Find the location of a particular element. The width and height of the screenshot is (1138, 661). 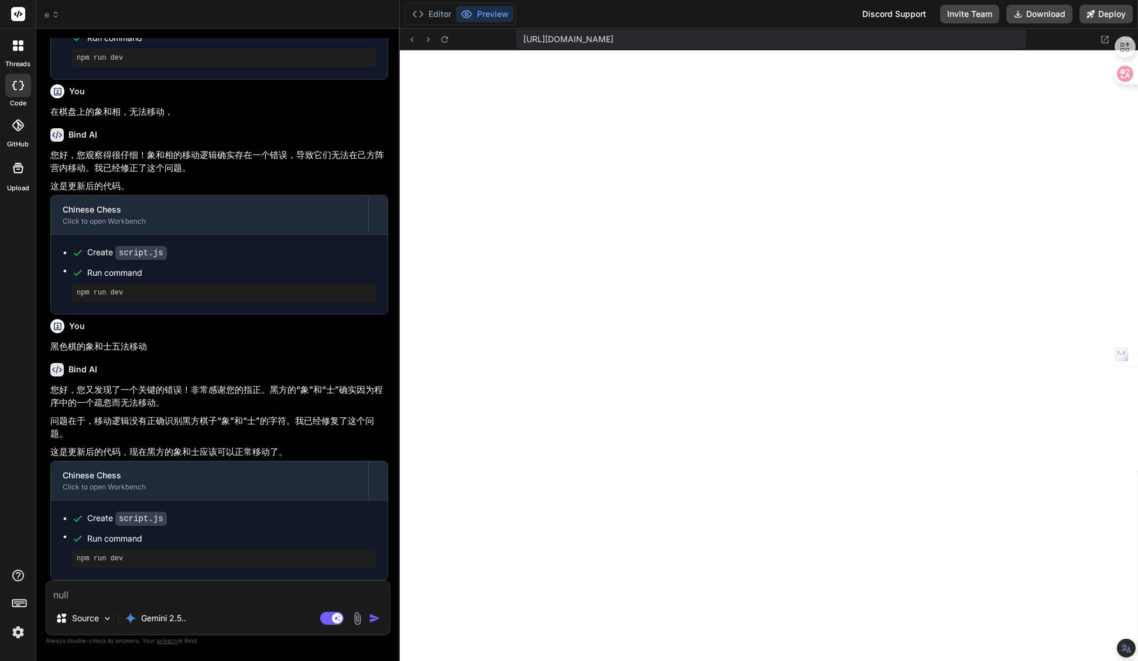

p: Always double-check its answers. Your in Bind is located at coordinates (218, 641).